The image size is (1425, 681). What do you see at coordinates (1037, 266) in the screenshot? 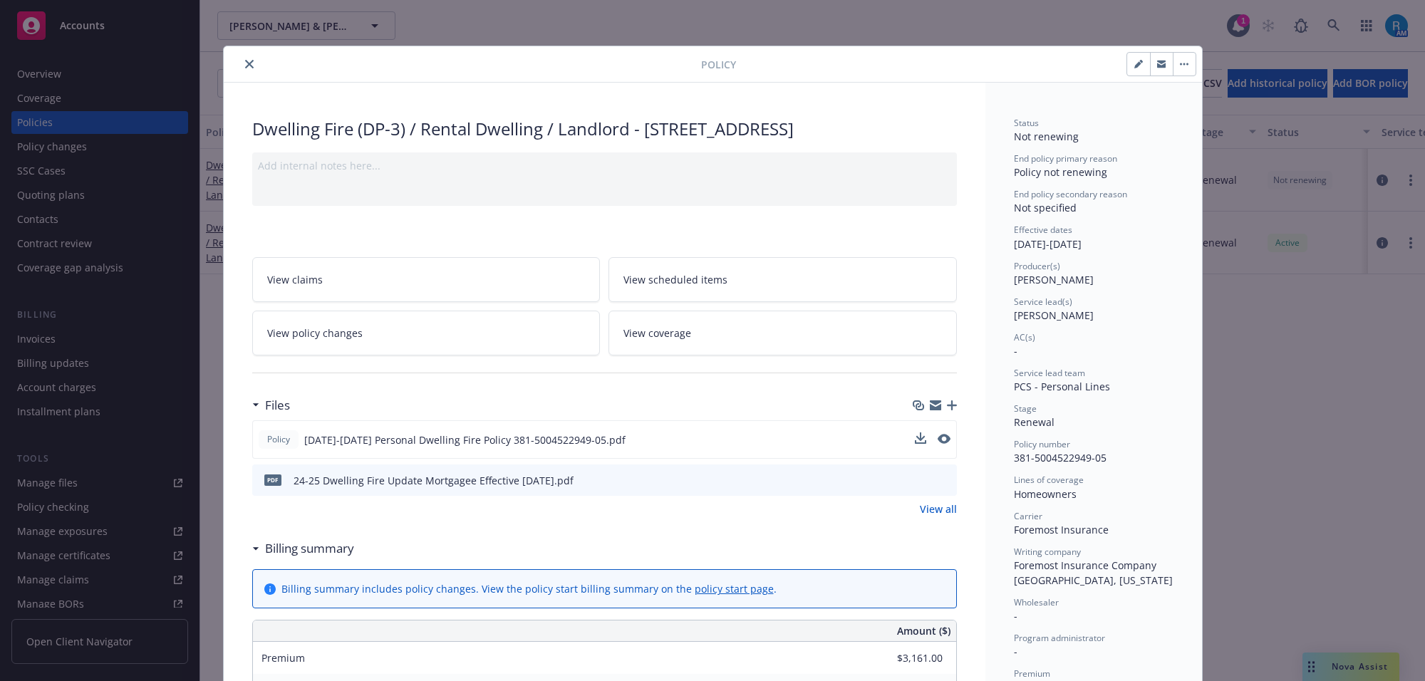
I see `span: Producer(s)` at bounding box center [1037, 266].